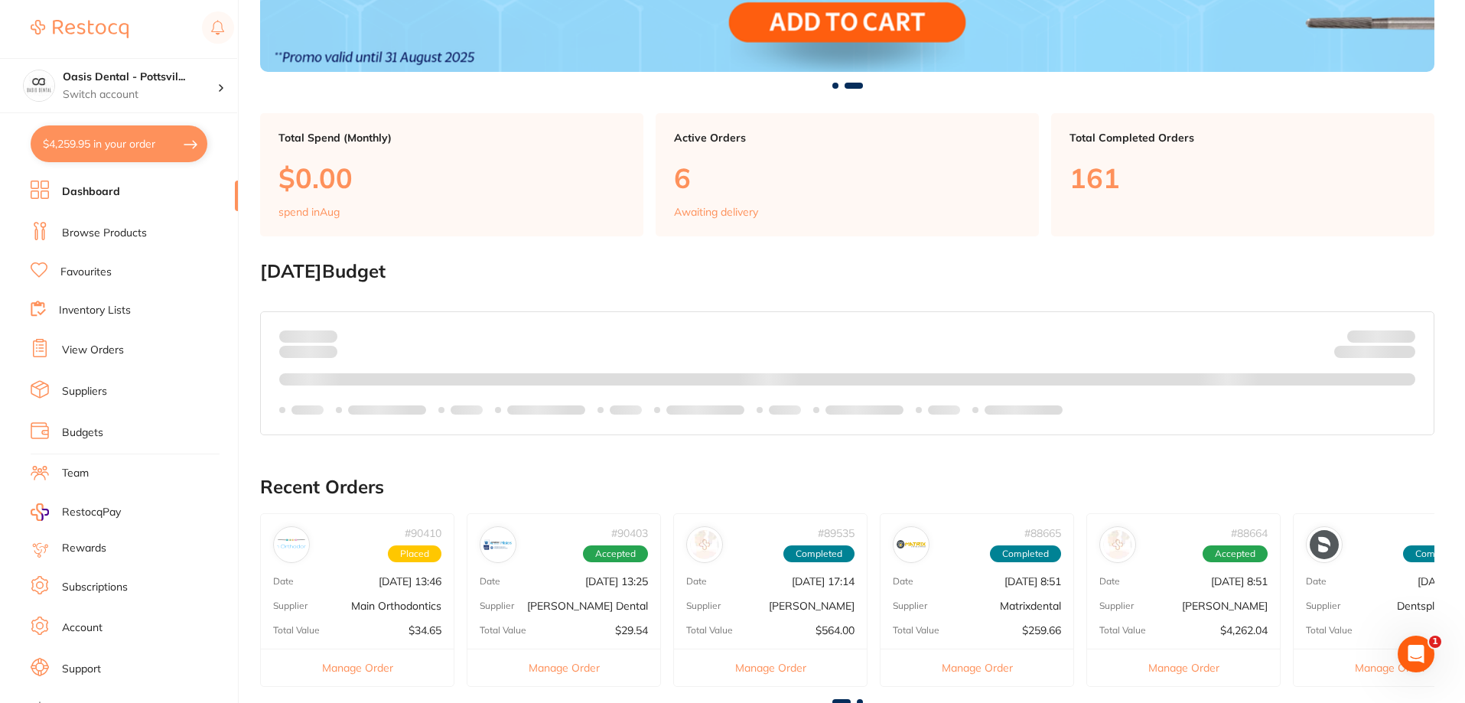  What do you see at coordinates (451, 177) in the screenshot?
I see `p: $0.00` at bounding box center [451, 177].